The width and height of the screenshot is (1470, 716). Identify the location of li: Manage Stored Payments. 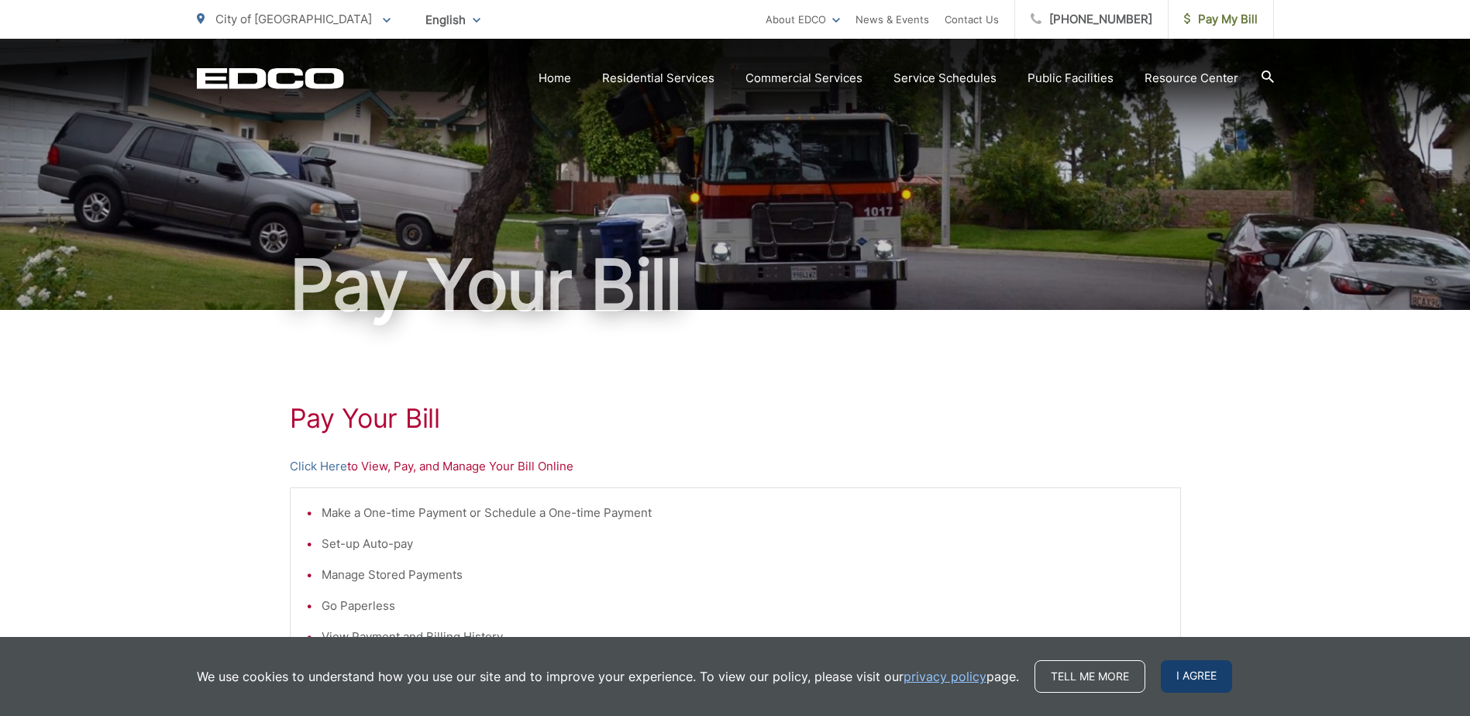
(743, 575).